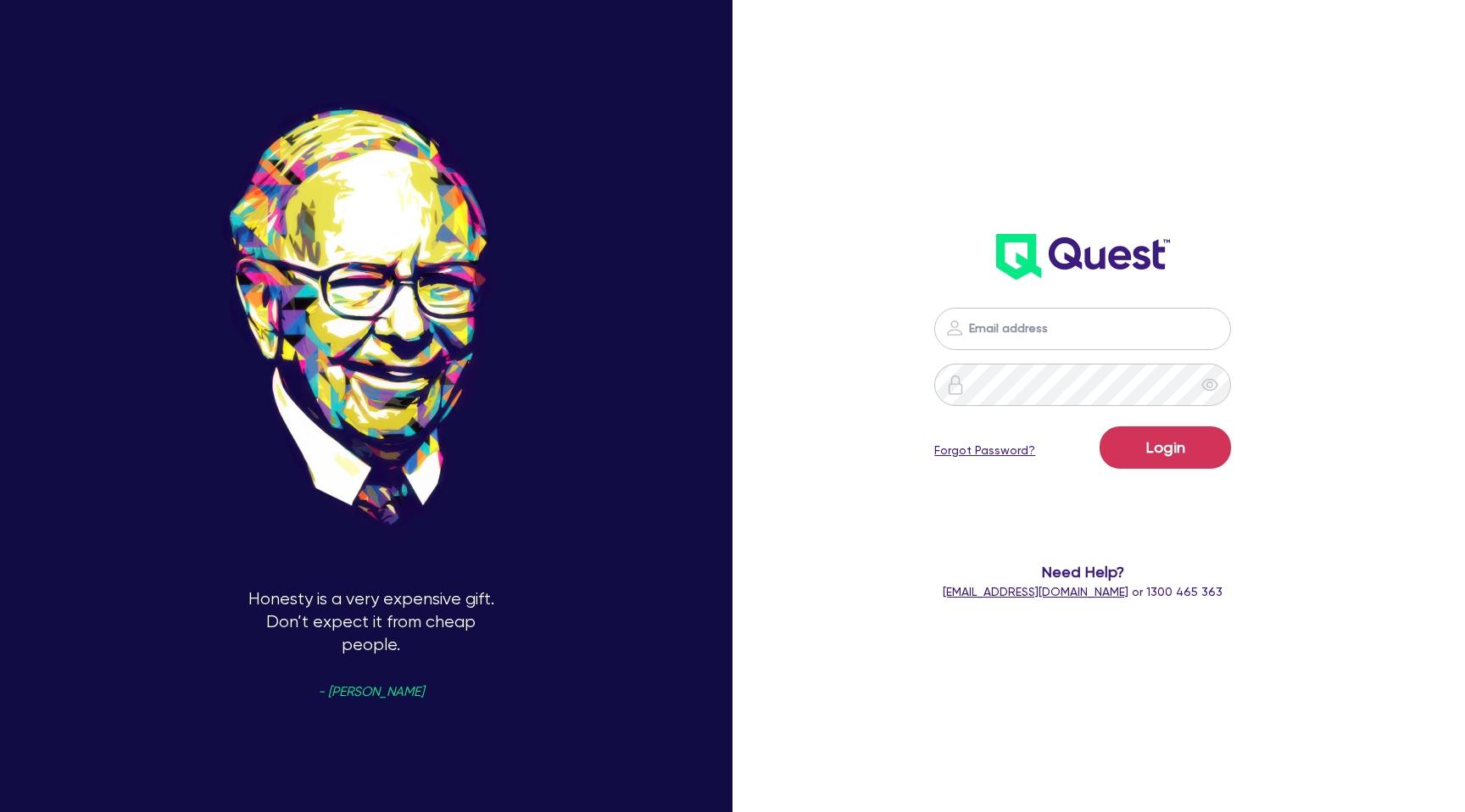 This screenshot has width=1465, height=812. Describe the element at coordinates (1210, 385) in the screenshot. I see `span: eye` at that location.